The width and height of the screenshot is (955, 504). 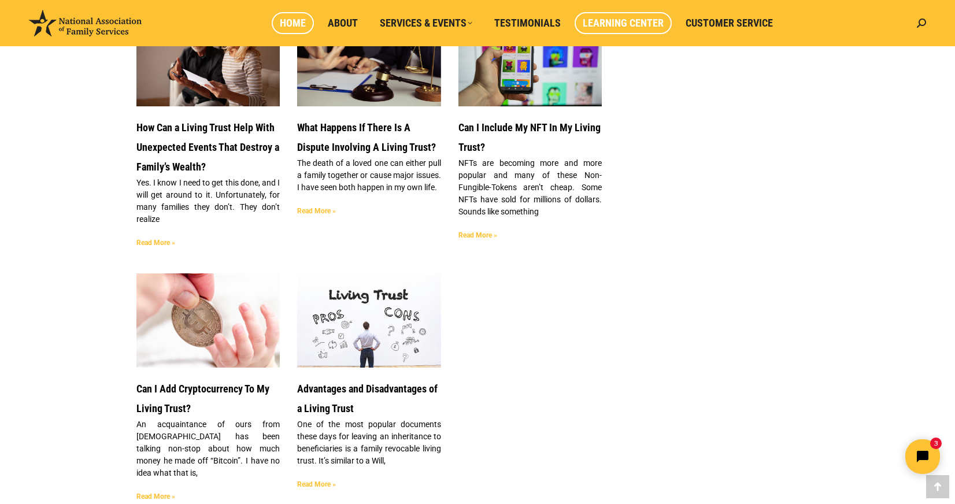 What do you see at coordinates (369, 320) in the screenshot?
I see `img: Advantages and Disadvantages of a Living Trust` at bounding box center [369, 320].